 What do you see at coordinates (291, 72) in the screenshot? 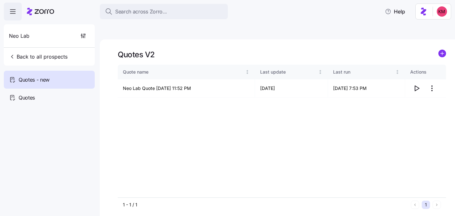
I see `th: Last updateNot sorted` at bounding box center [291, 72].